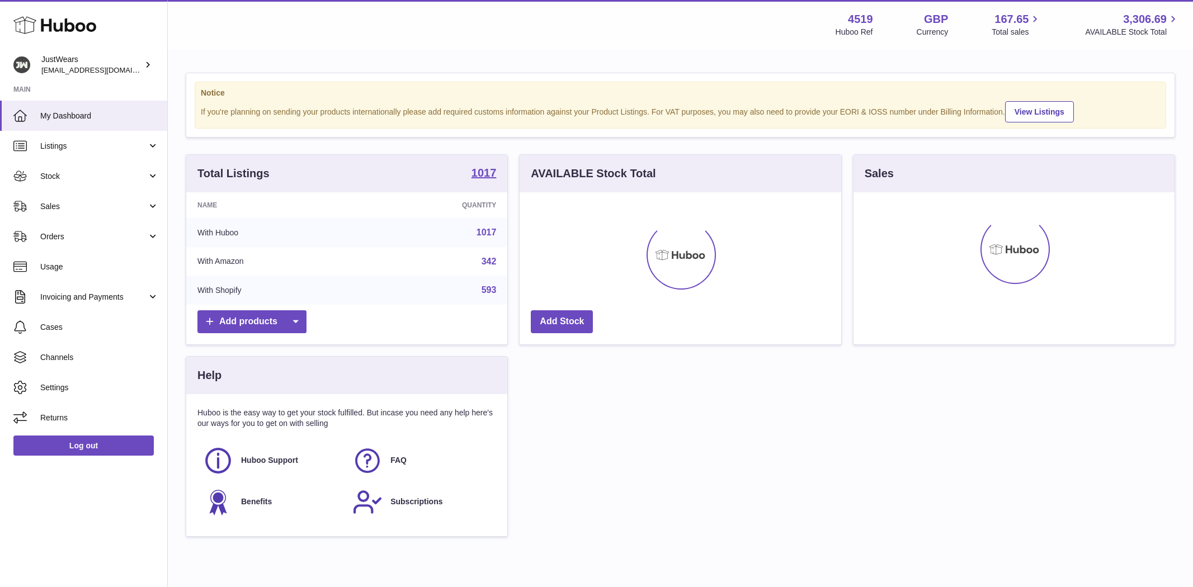 The image size is (1193, 587). What do you see at coordinates (93, 146) in the screenshot?
I see `span: Listings` at bounding box center [93, 146].